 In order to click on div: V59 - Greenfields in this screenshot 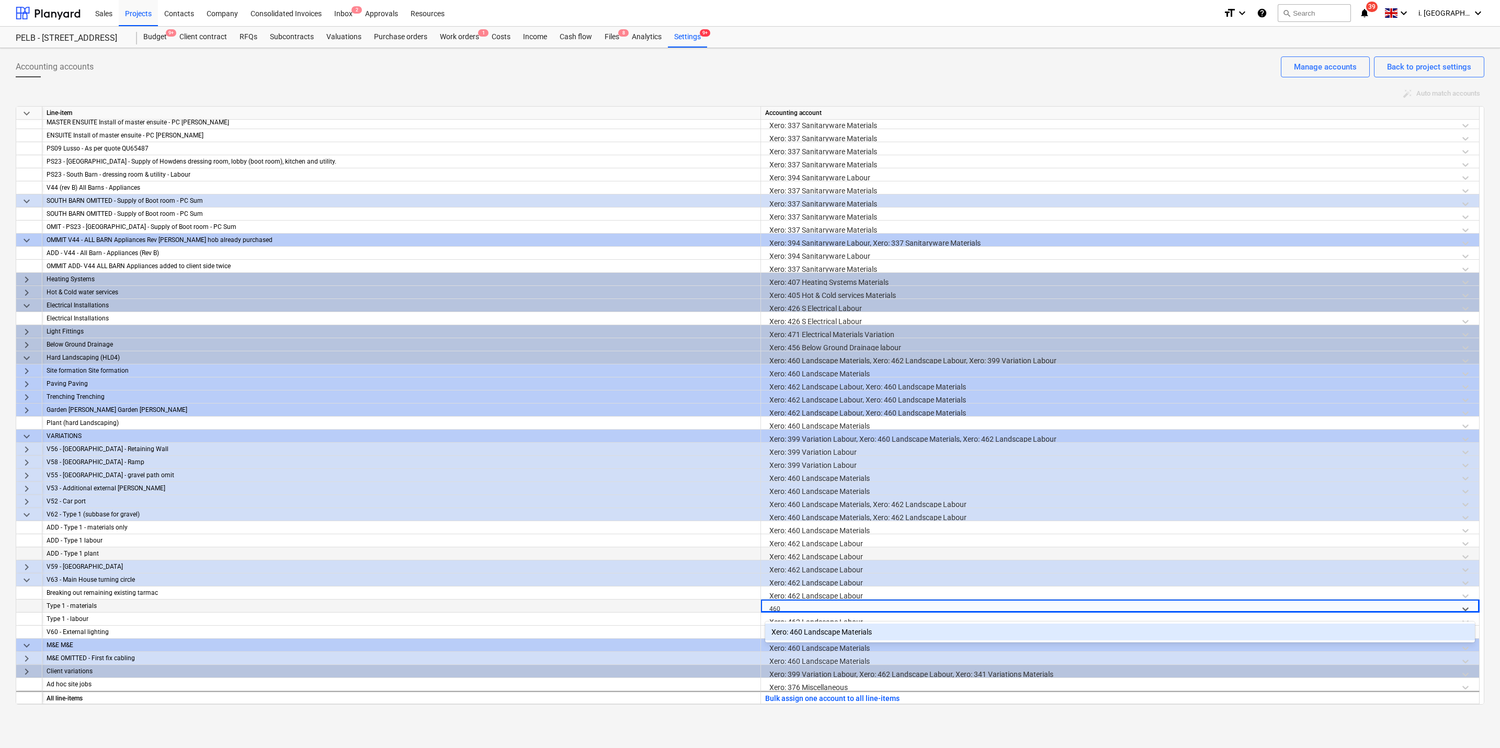, I will do `click(401, 567)`.